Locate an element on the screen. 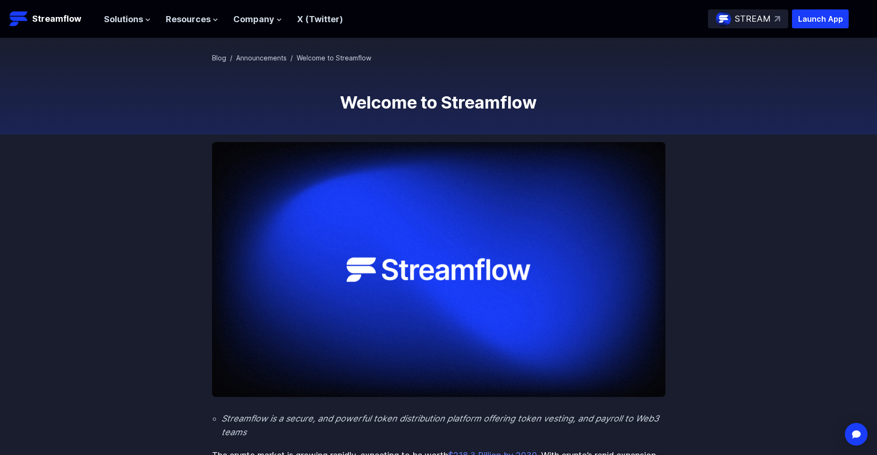  a: STREAM is located at coordinates (748, 19).